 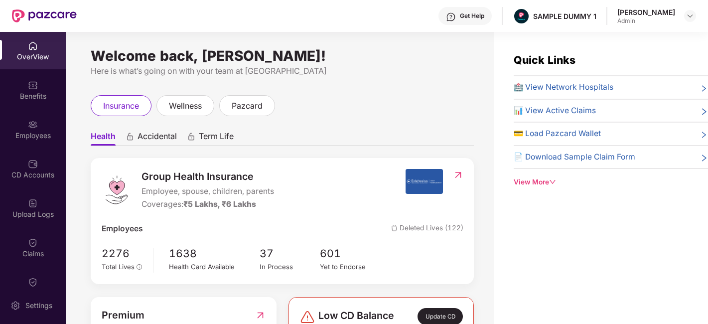 What do you see at coordinates (350, 266) in the screenshot?
I see `div: Yet to Endorse` at bounding box center [350, 266].